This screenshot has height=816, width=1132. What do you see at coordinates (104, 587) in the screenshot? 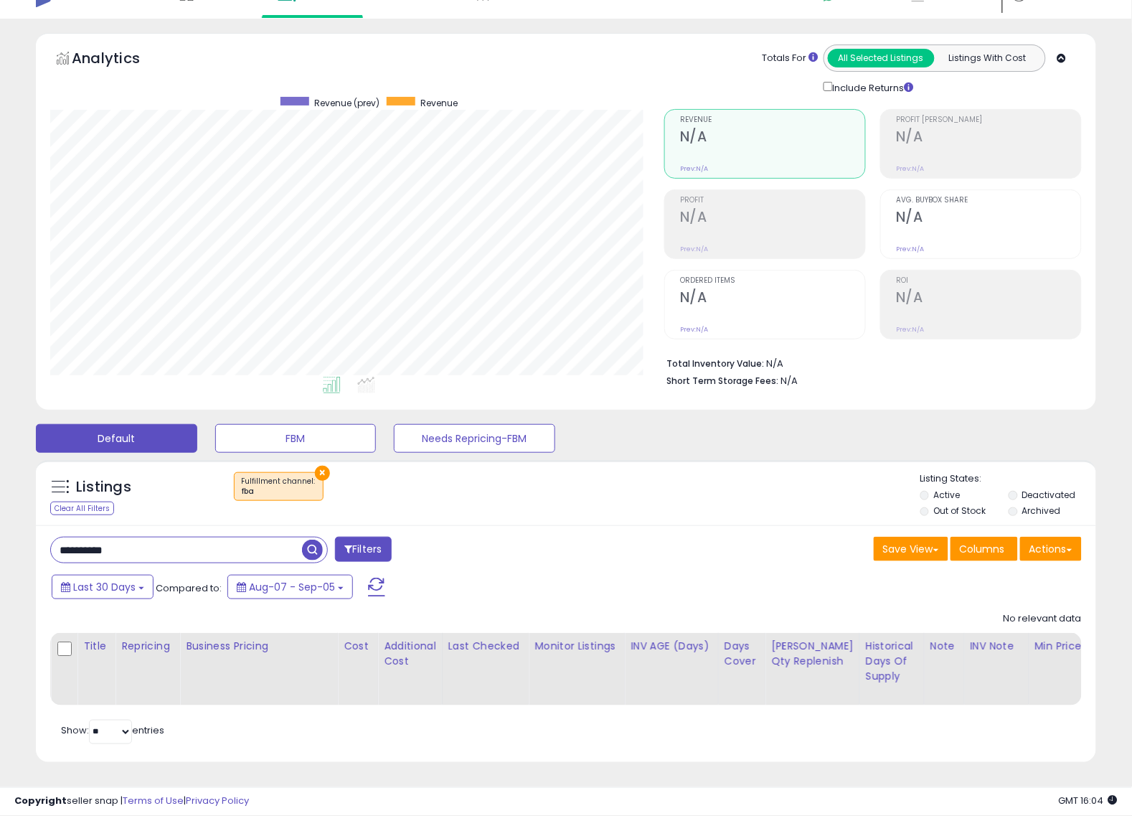
I see `span: Last 30 Days` at bounding box center [104, 587].